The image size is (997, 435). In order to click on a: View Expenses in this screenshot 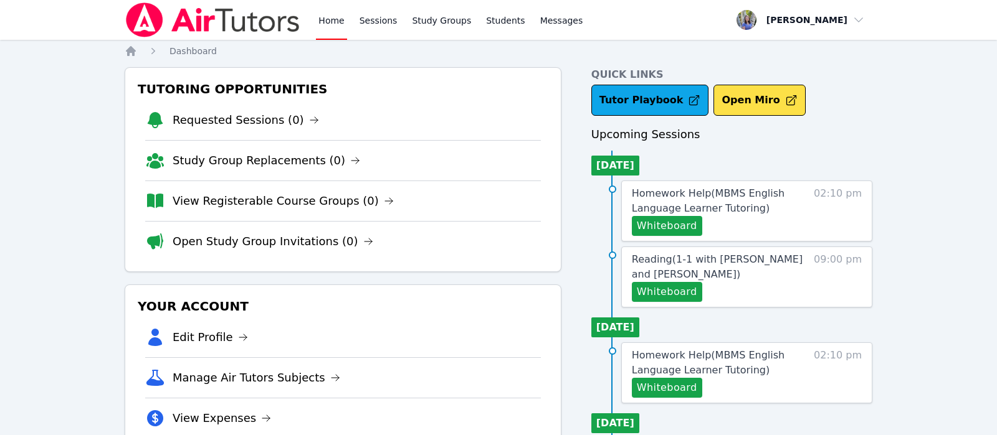, I will do `click(222, 419)`.